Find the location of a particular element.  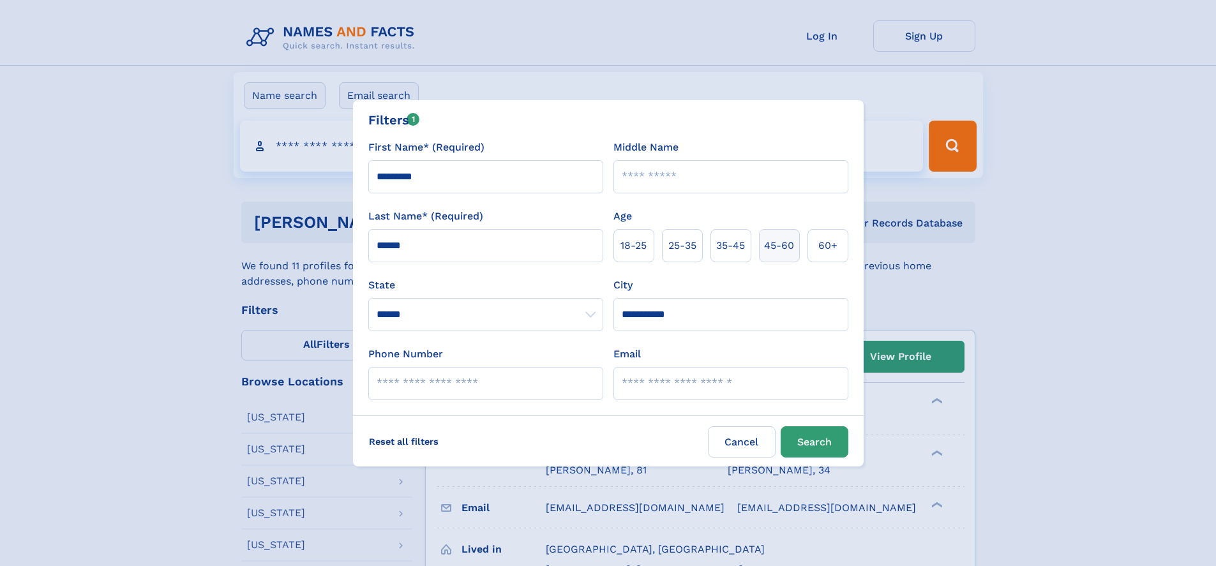

span: 25‑35 is located at coordinates (682, 246).